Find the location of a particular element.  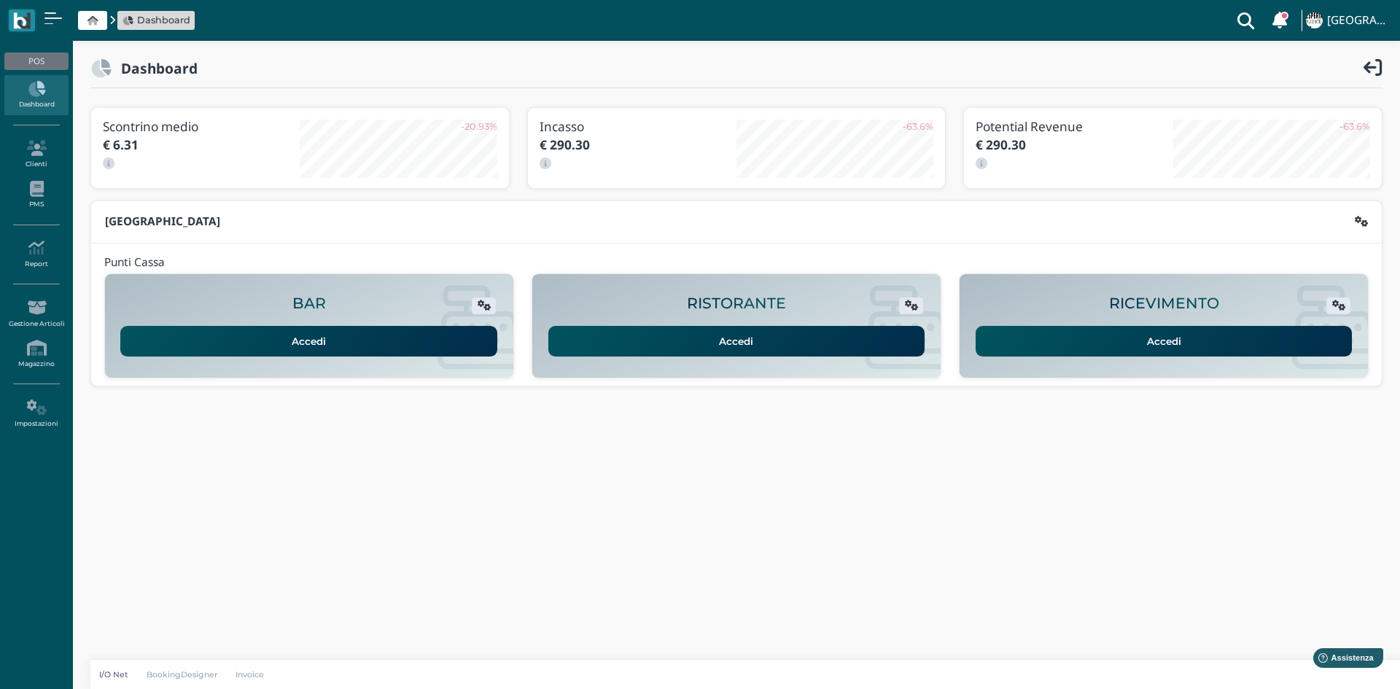

h2: RISTORANTE is located at coordinates (736, 303).